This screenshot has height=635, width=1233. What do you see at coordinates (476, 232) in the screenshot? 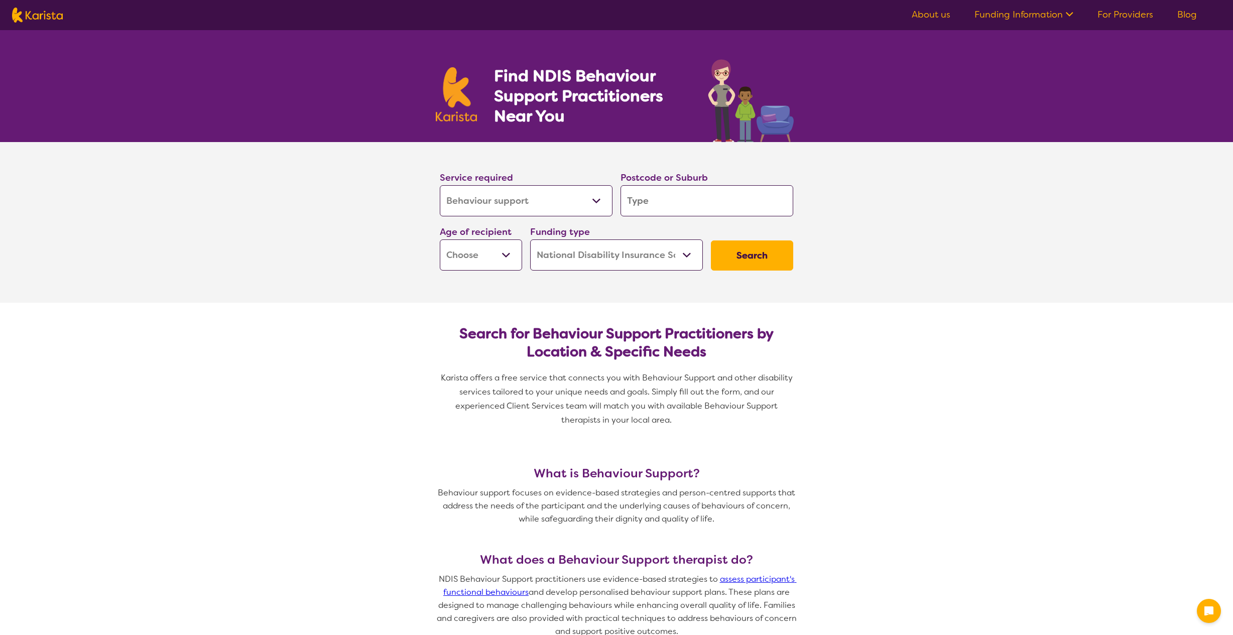
I see `label: Age of recipient` at bounding box center [476, 232].